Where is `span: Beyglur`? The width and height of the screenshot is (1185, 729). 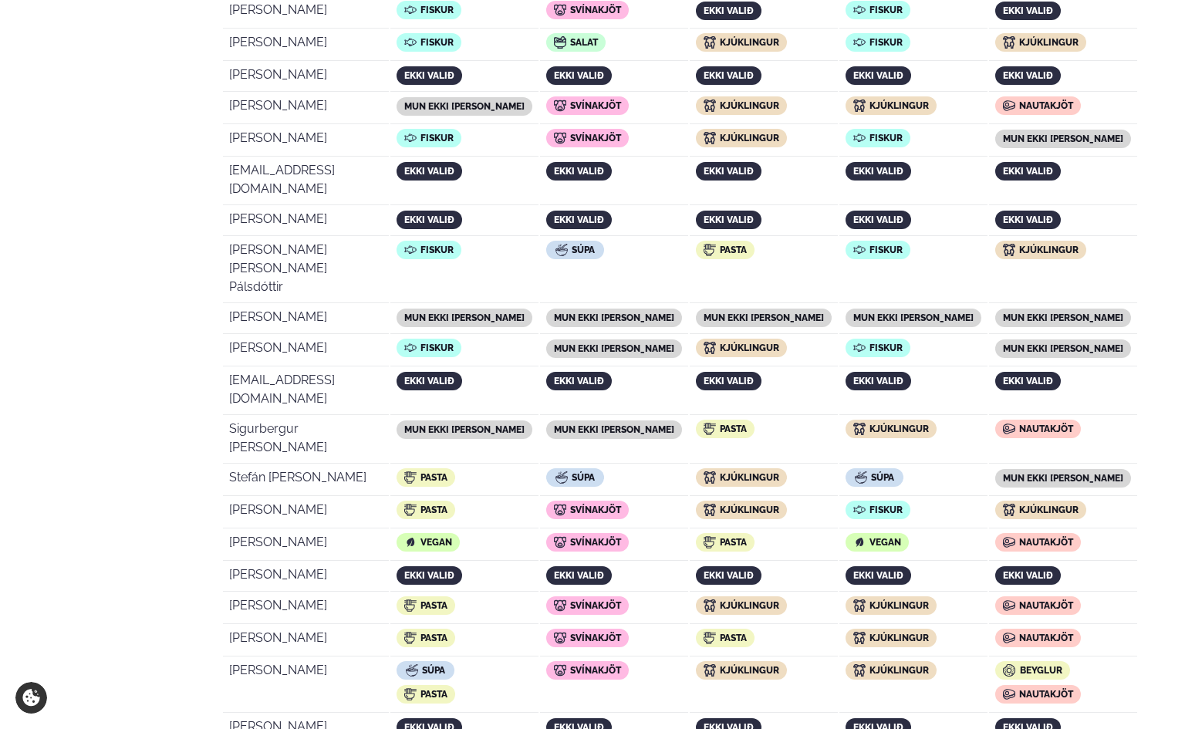 span: Beyglur is located at coordinates (1041, 671).